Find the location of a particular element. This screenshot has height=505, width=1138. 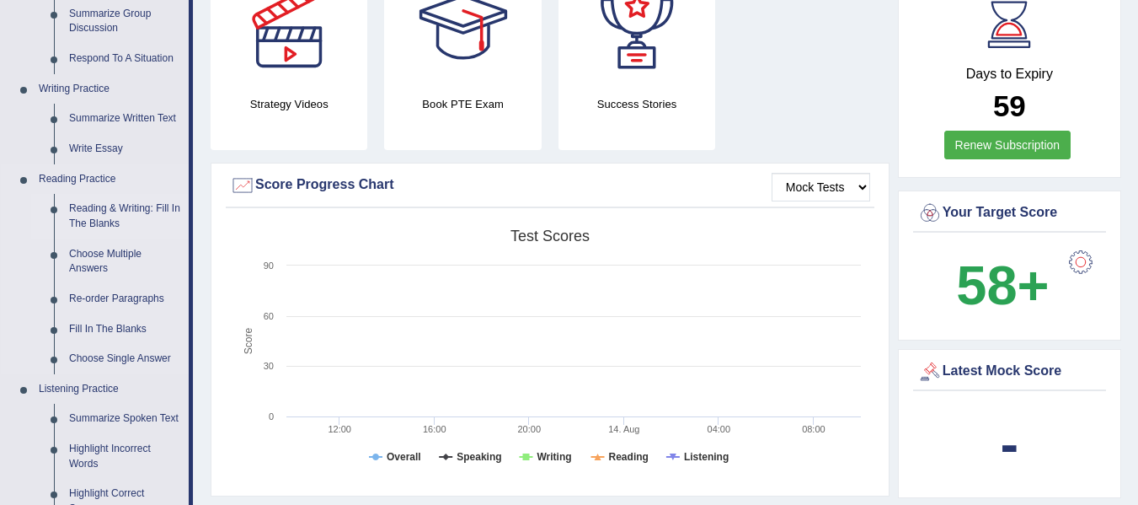

a: Respond To A Situation is located at coordinates (125, 59).